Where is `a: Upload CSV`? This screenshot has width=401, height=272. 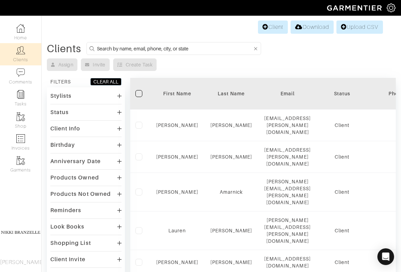
a: Upload CSV is located at coordinates (360, 27).